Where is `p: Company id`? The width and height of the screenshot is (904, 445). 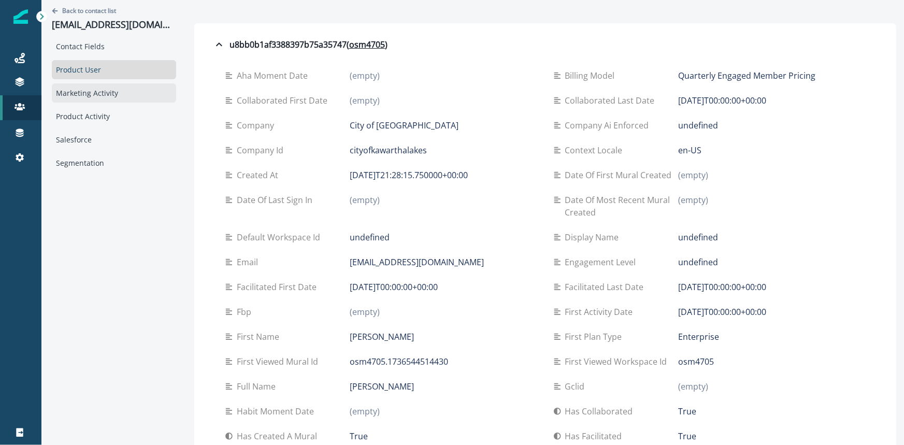 p: Company id is located at coordinates (262, 150).